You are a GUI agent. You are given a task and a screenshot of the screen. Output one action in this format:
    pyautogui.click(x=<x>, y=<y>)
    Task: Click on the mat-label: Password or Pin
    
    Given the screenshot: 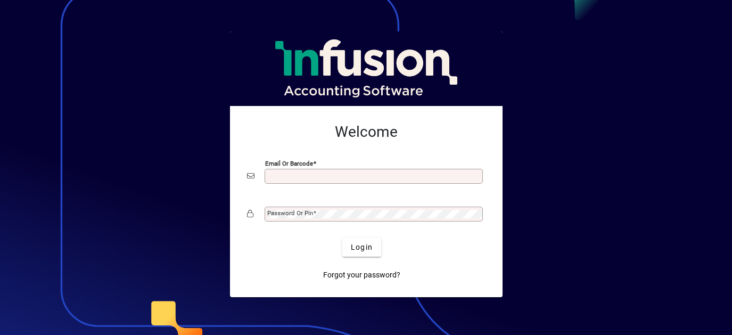 What is the action you would take?
    pyautogui.click(x=290, y=213)
    